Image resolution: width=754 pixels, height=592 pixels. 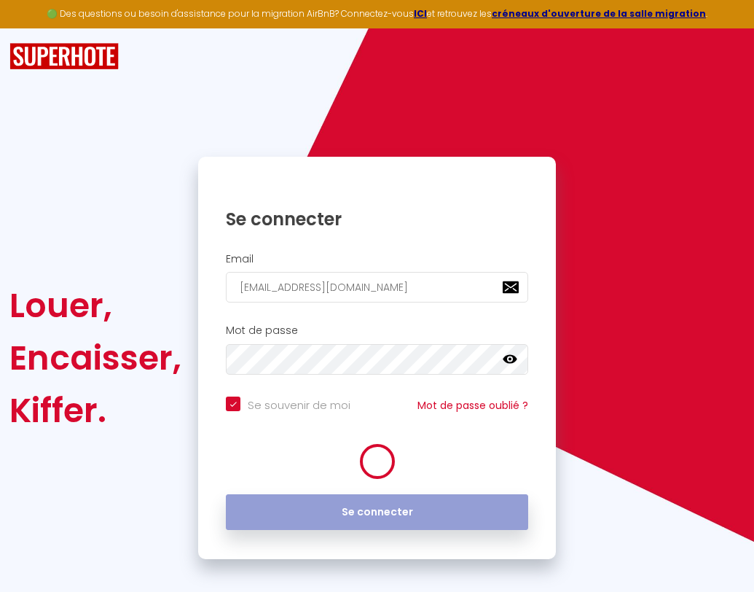 What do you see at coordinates (599, 13) in the screenshot?
I see `a: créneaux d'ouverture de la salle migration` at bounding box center [599, 13].